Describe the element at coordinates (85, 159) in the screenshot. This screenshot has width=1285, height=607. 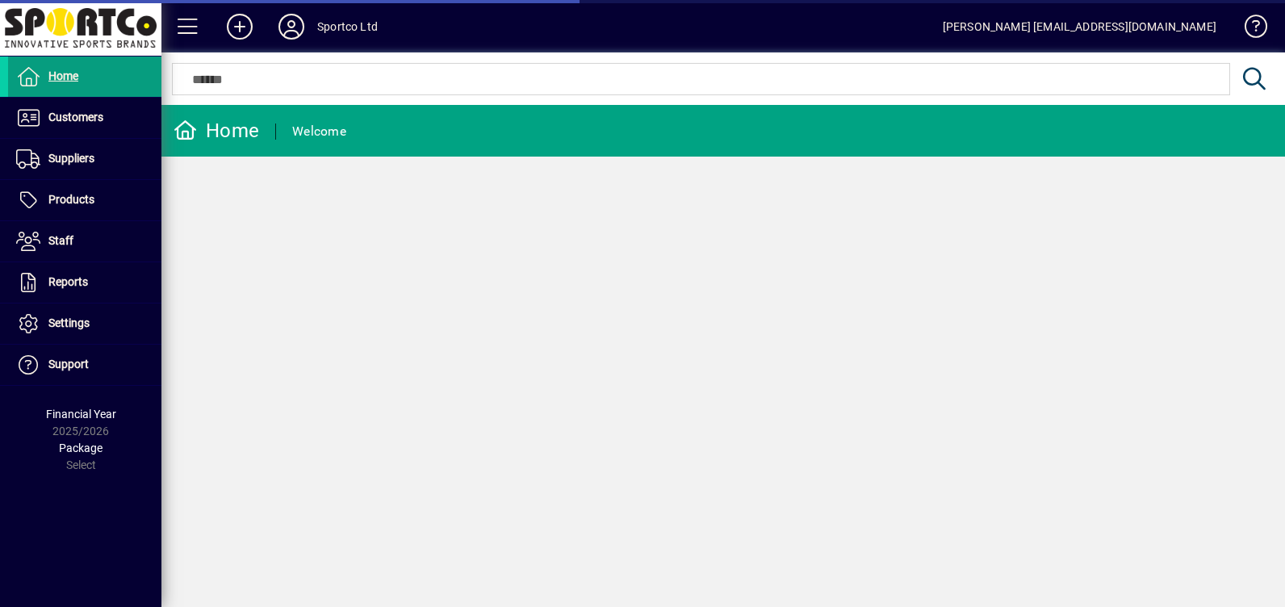
I see `a: Suppliers` at that location.